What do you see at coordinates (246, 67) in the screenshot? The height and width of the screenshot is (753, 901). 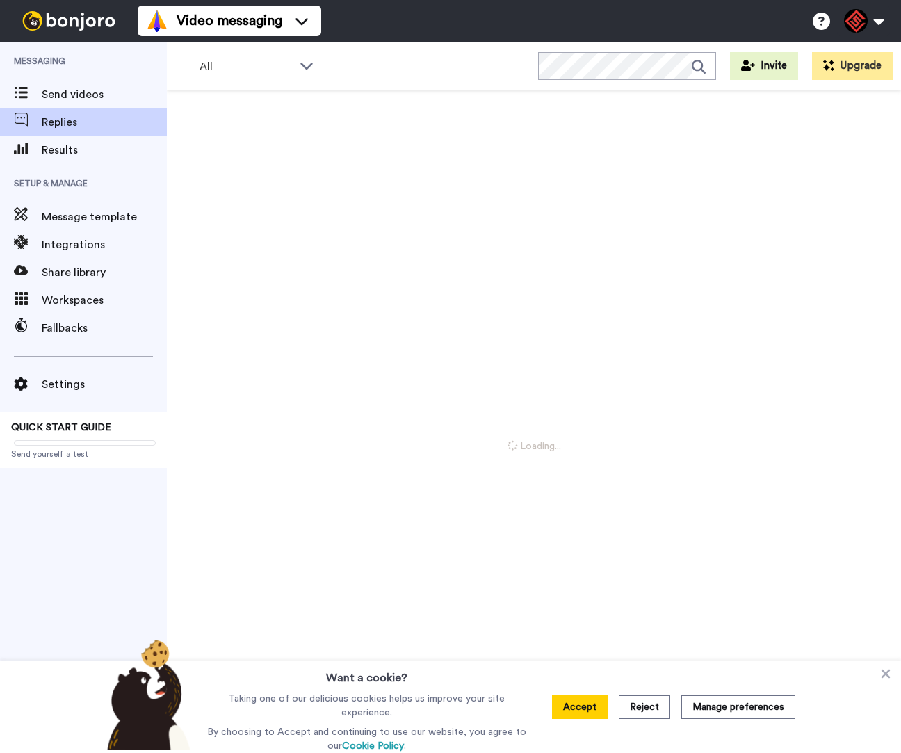 I see `span: All` at bounding box center [246, 67].